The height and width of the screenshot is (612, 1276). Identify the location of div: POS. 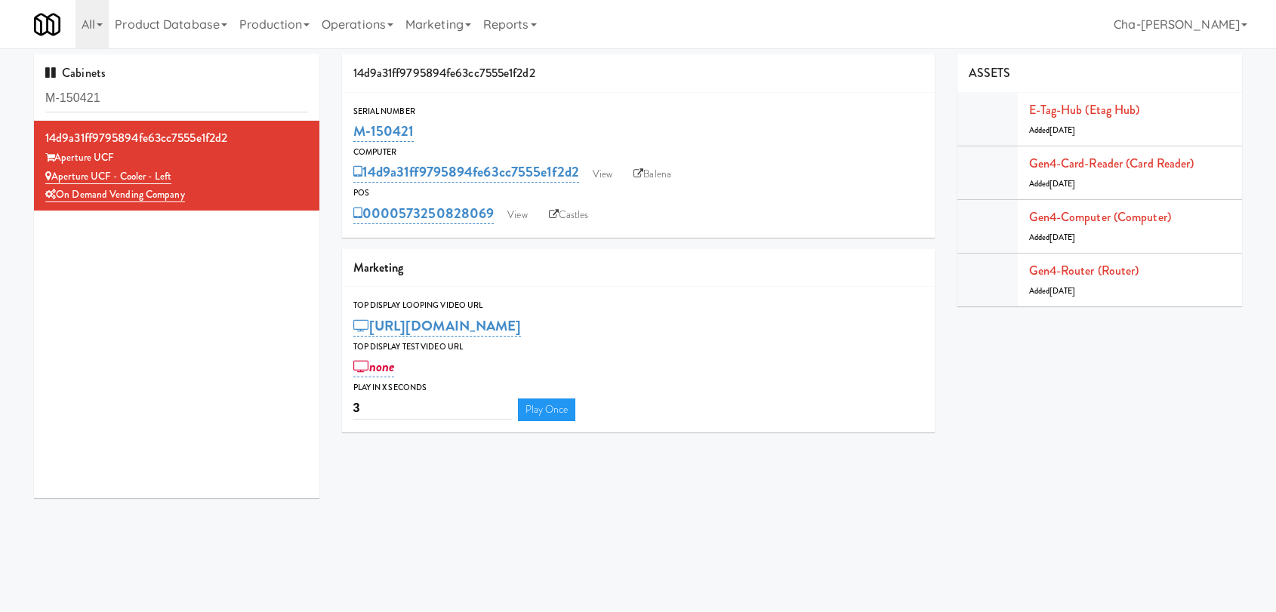
(638, 193).